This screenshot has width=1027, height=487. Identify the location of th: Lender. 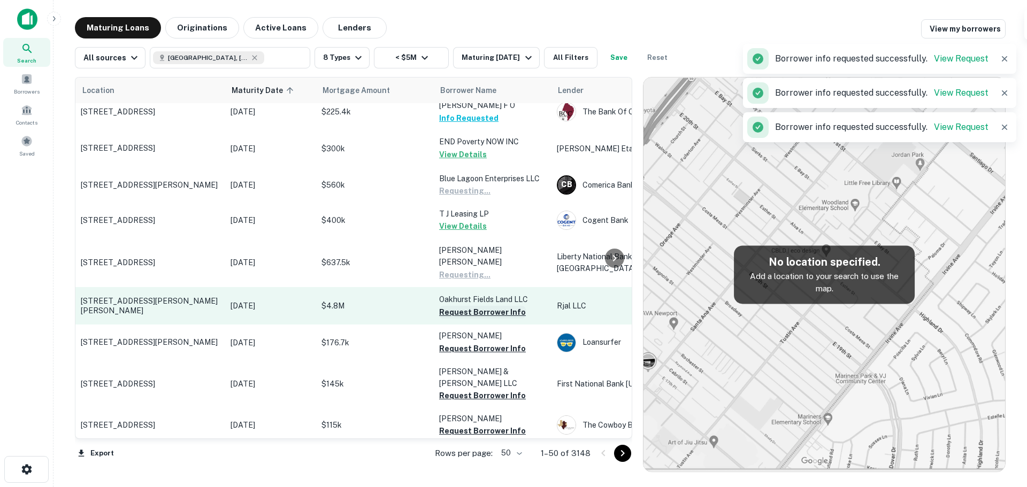
(637, 90).